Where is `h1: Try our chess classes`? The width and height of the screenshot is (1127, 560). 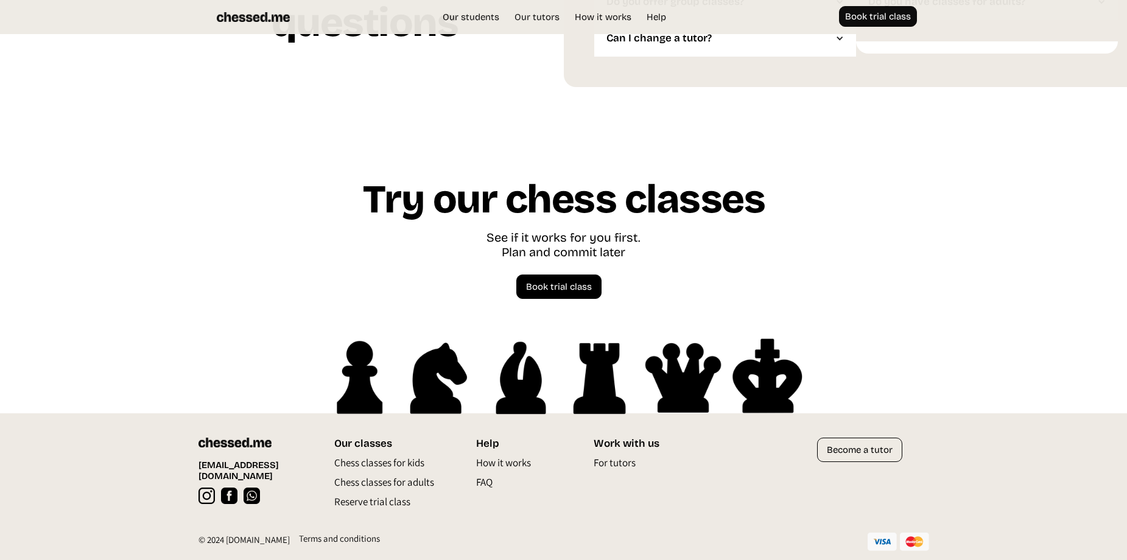
h1: Try our chess classes is located at coordinates (564, 204).